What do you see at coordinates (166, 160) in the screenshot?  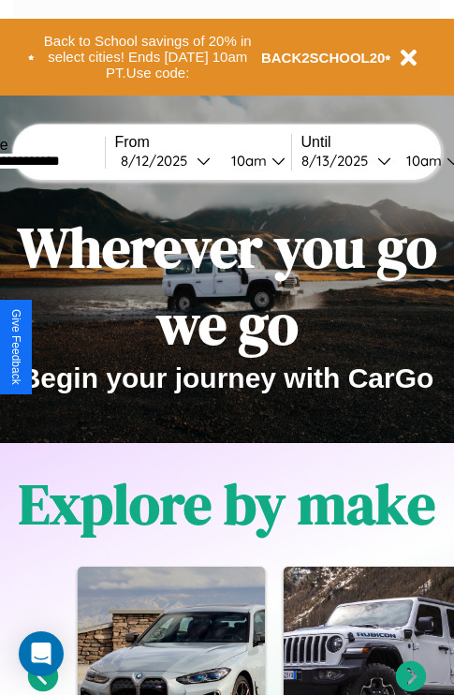 I see `button: 8/12/2025` at bounding box center [166, 160].